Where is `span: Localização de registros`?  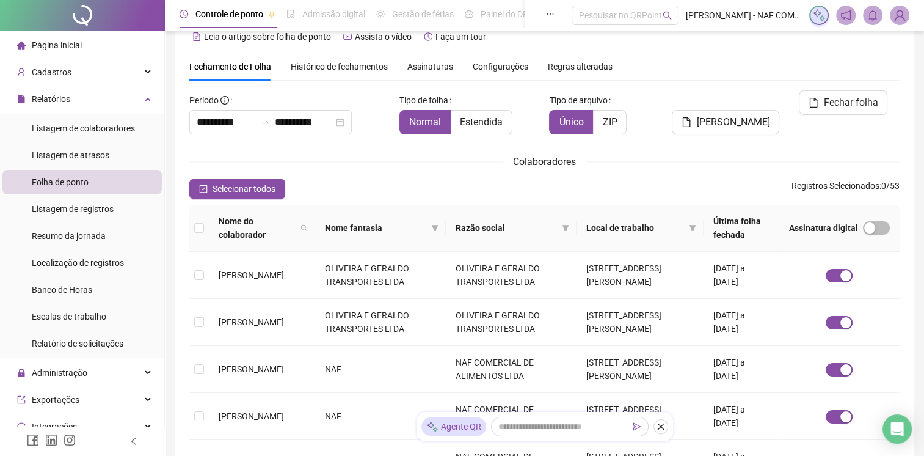 span: Localização de registros is located at coordinates (78, 263).